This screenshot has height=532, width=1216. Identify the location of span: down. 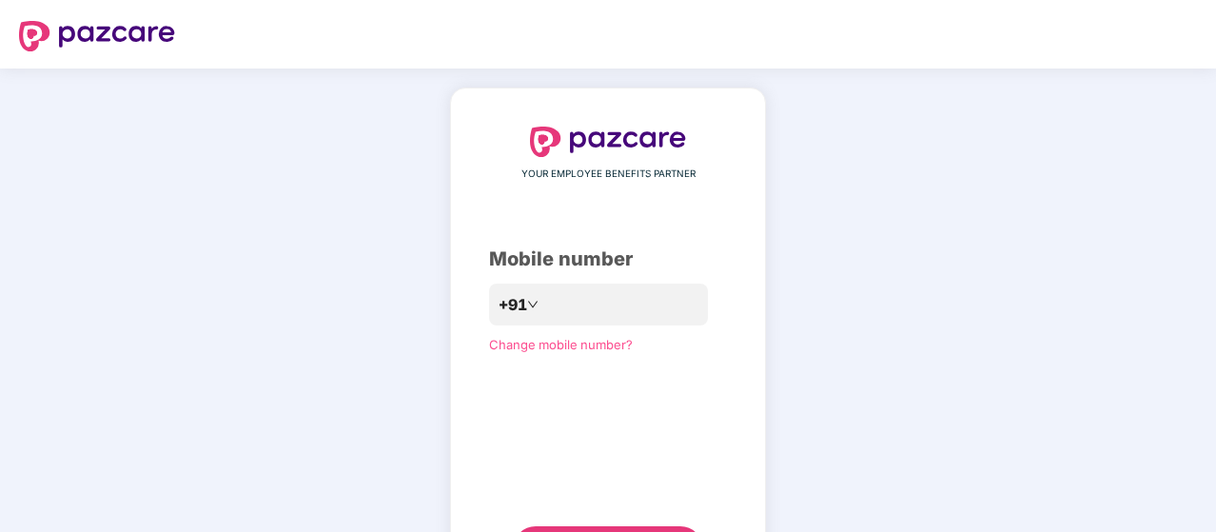
(533, 304).